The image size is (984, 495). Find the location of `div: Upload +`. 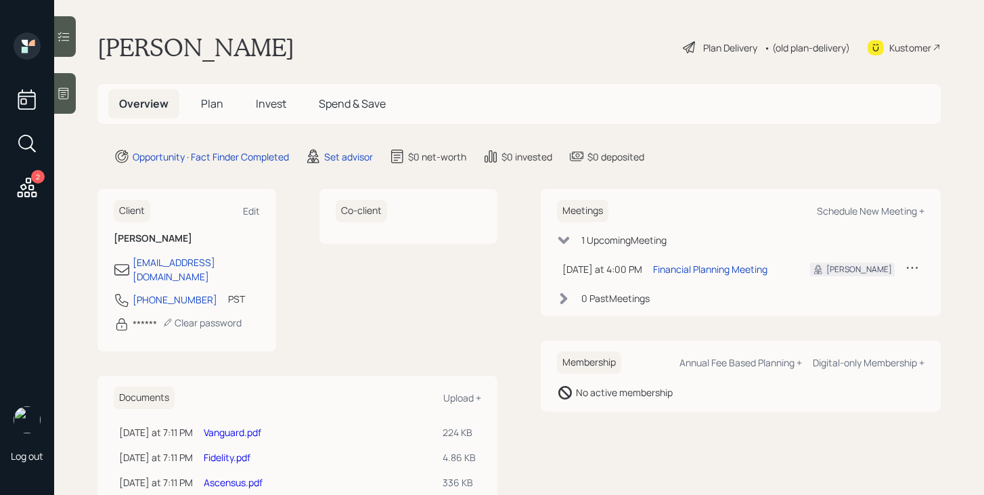

div: Upload + is located at coordinates (462, 397).